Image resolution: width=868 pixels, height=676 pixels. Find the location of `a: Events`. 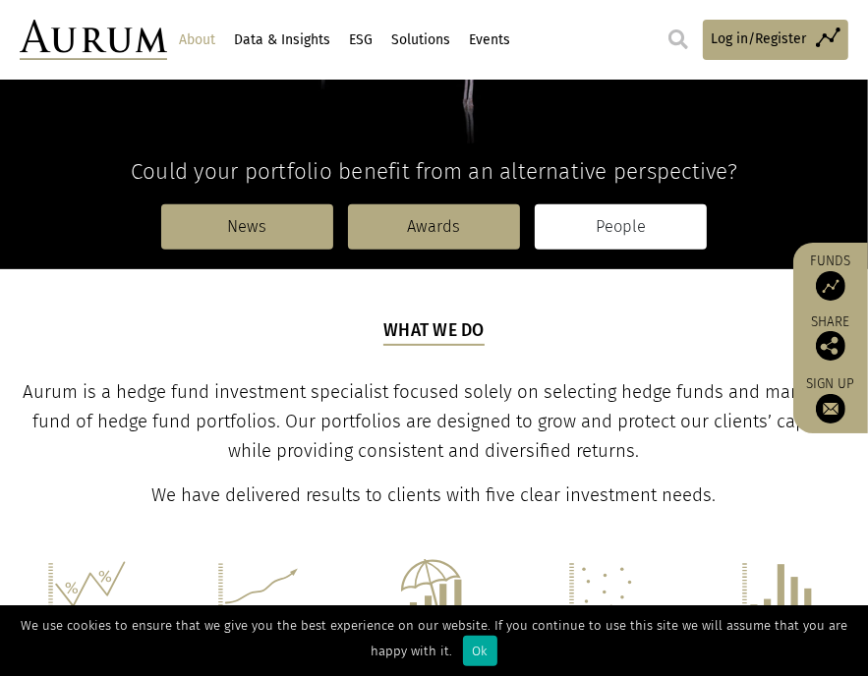

a: Events is located at coordinates (489, 40).